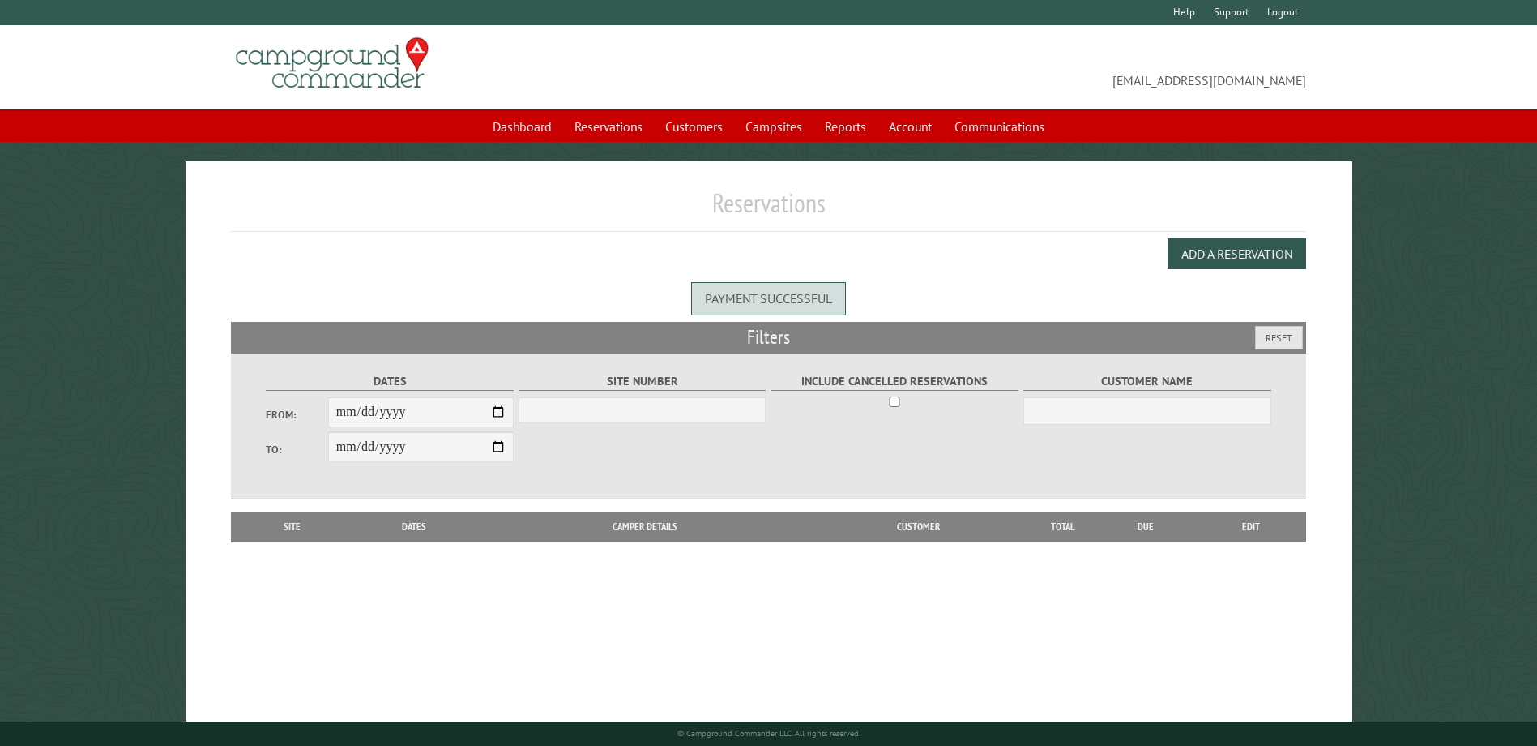  What do you see at coordinates (1251, 527) in the screenshot?
I see `th: Edit` at bounding box center [1251, 527].